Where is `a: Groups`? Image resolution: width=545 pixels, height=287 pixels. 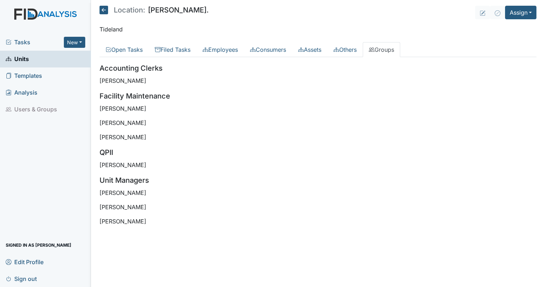 a: Groups is located at coordinates (381, 50).